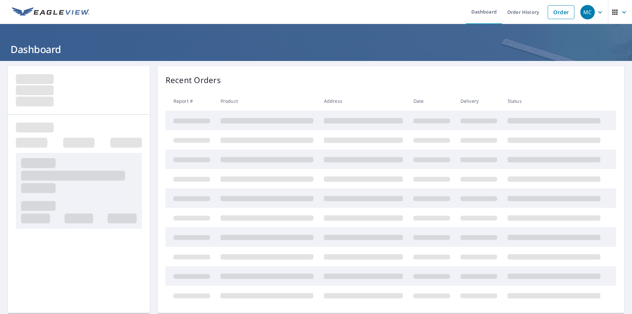 This screenshot has width=632, height=314. Describe the element at coordinates (479, 101) in the screenshot. I see `th: Delivery` at that location.